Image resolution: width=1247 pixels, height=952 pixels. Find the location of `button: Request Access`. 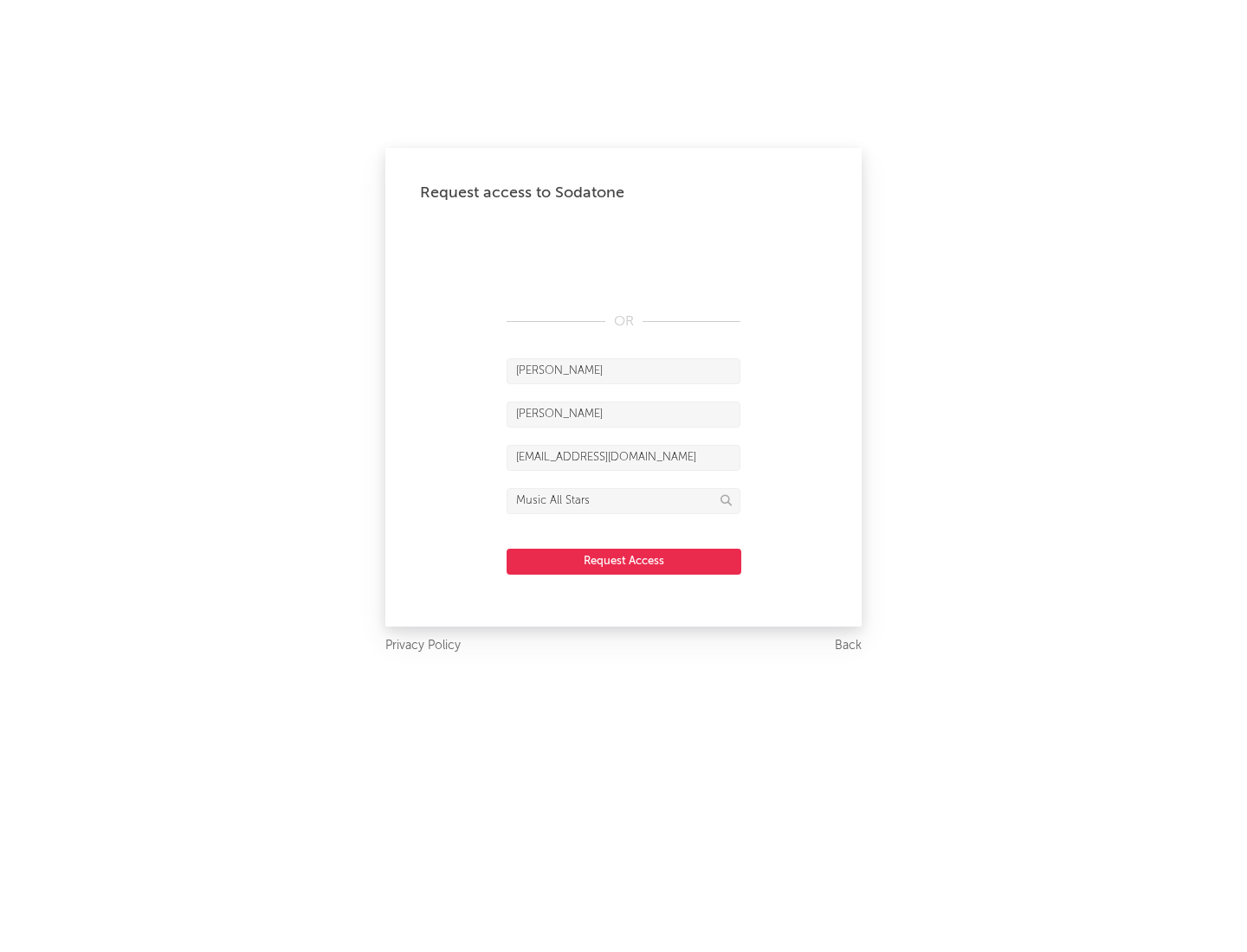

button: Request Access is located at coordinates (624, 562).